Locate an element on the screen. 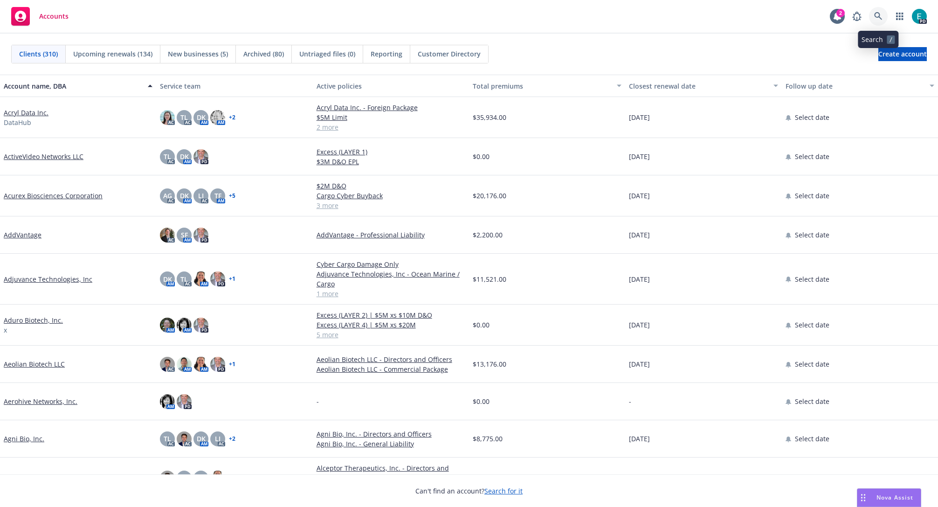 This screenshot has width=938, height=507. span: Accounts is located at coordinates (54, 16).